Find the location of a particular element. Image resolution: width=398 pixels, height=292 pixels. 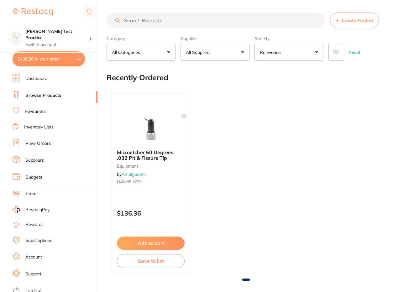

h4: Nitheesh Test Practice is located at coordinates (57, 35).